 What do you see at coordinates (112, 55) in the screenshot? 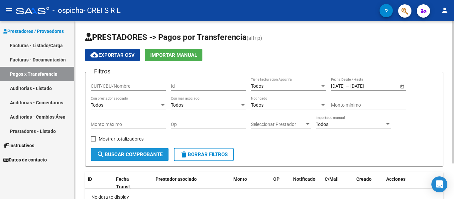
I see `button: Exportar CSV` at bounding box center [112, 55].